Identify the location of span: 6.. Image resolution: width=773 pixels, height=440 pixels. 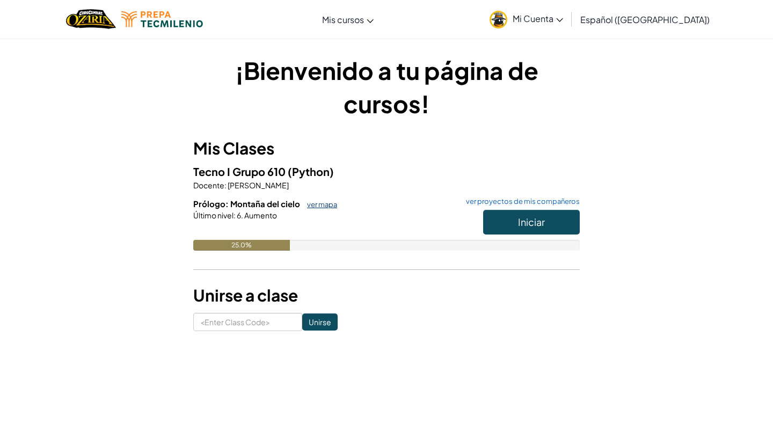
(239, 215).